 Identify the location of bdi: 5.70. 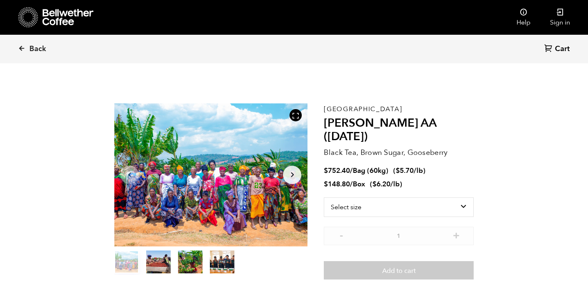
(405, 170).